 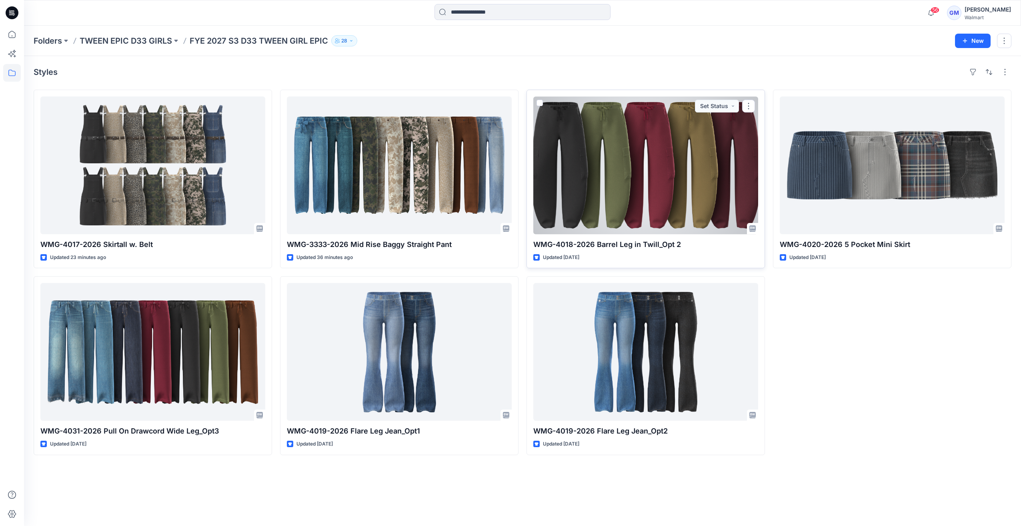 I want to click on p: WMG-4018-2026 Barrel Leg in Twill_Opt 2, so click(x=646, y=244).